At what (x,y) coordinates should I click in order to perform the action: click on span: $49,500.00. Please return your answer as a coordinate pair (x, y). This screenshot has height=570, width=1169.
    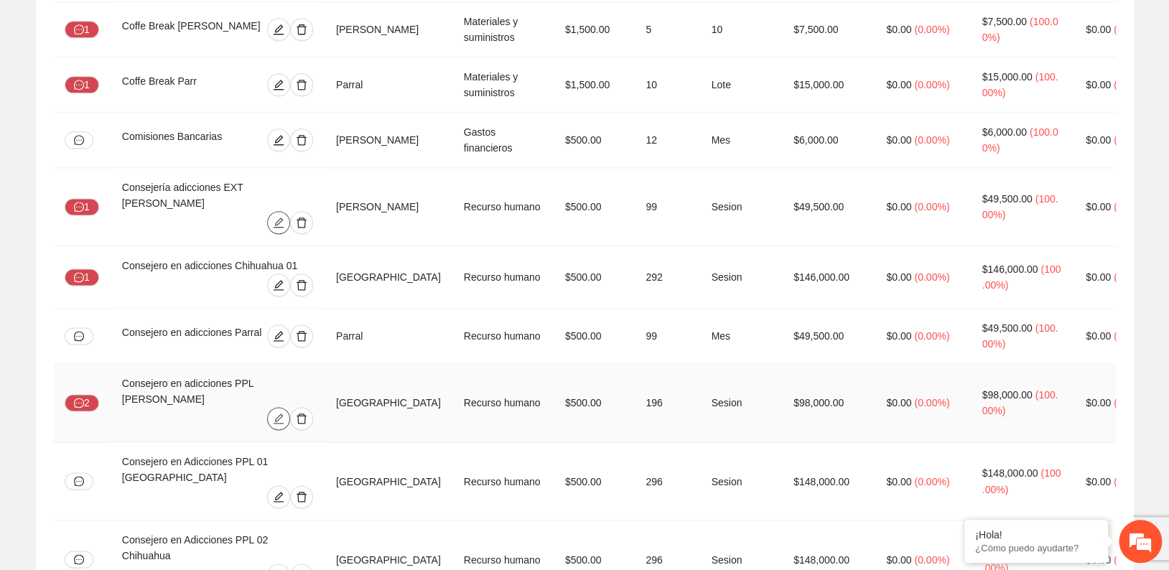
    Looking at the image, I should click on (1007, 328).